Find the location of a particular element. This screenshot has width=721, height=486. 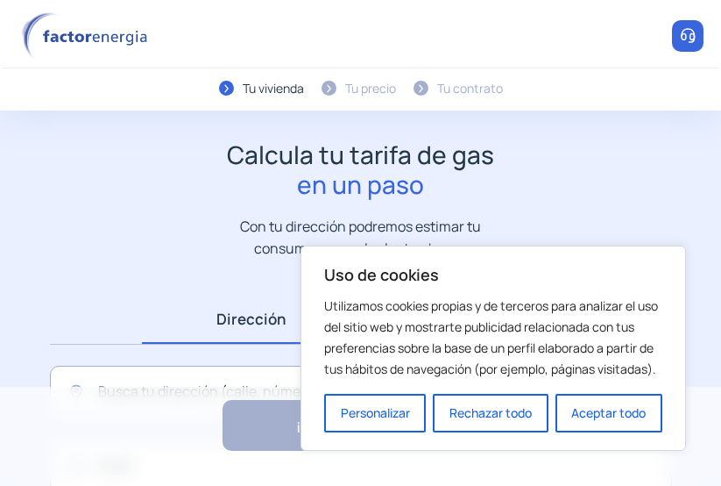

span: en un paso is located at coordinates (360, 185).